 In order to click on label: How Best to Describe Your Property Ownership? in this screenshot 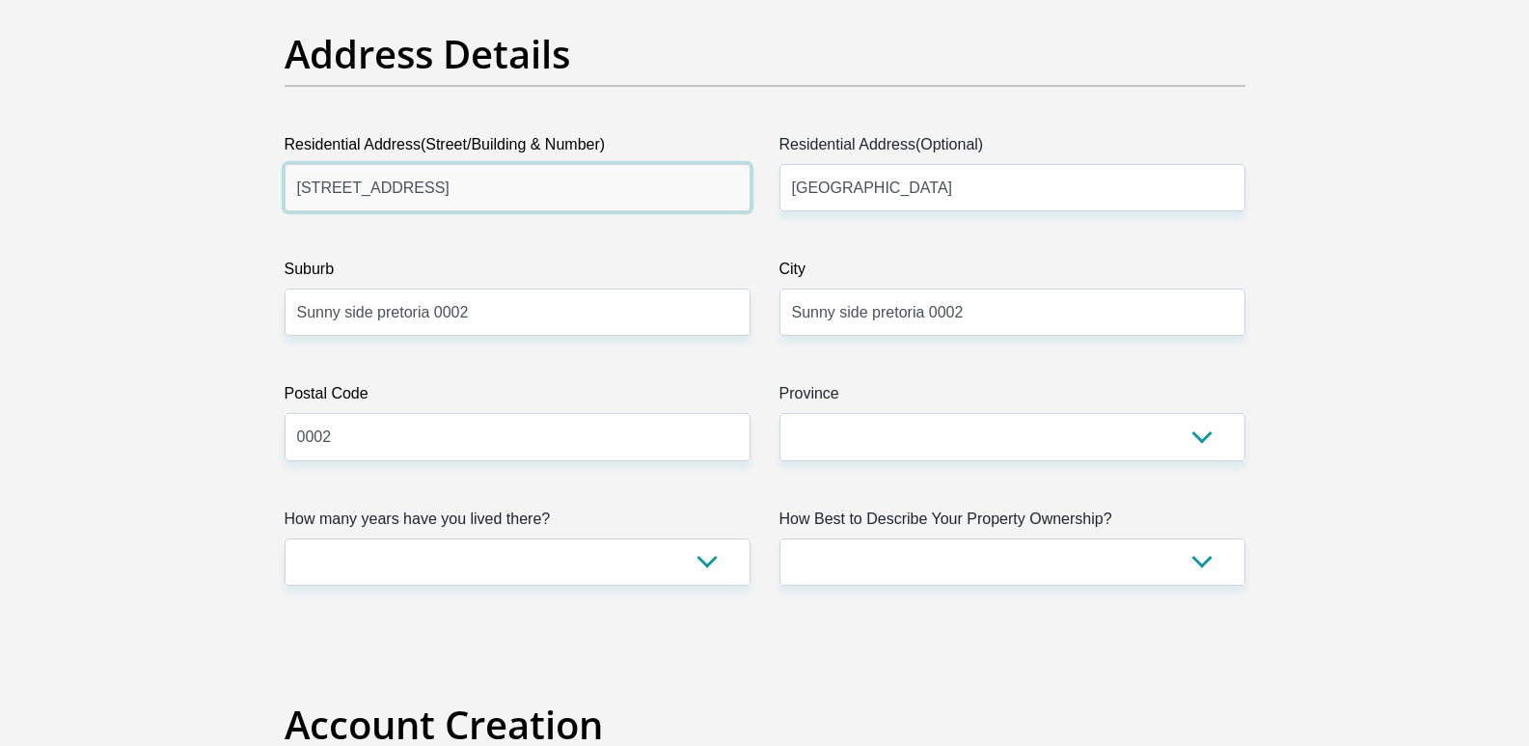, I will do `click(1012, 523)`.